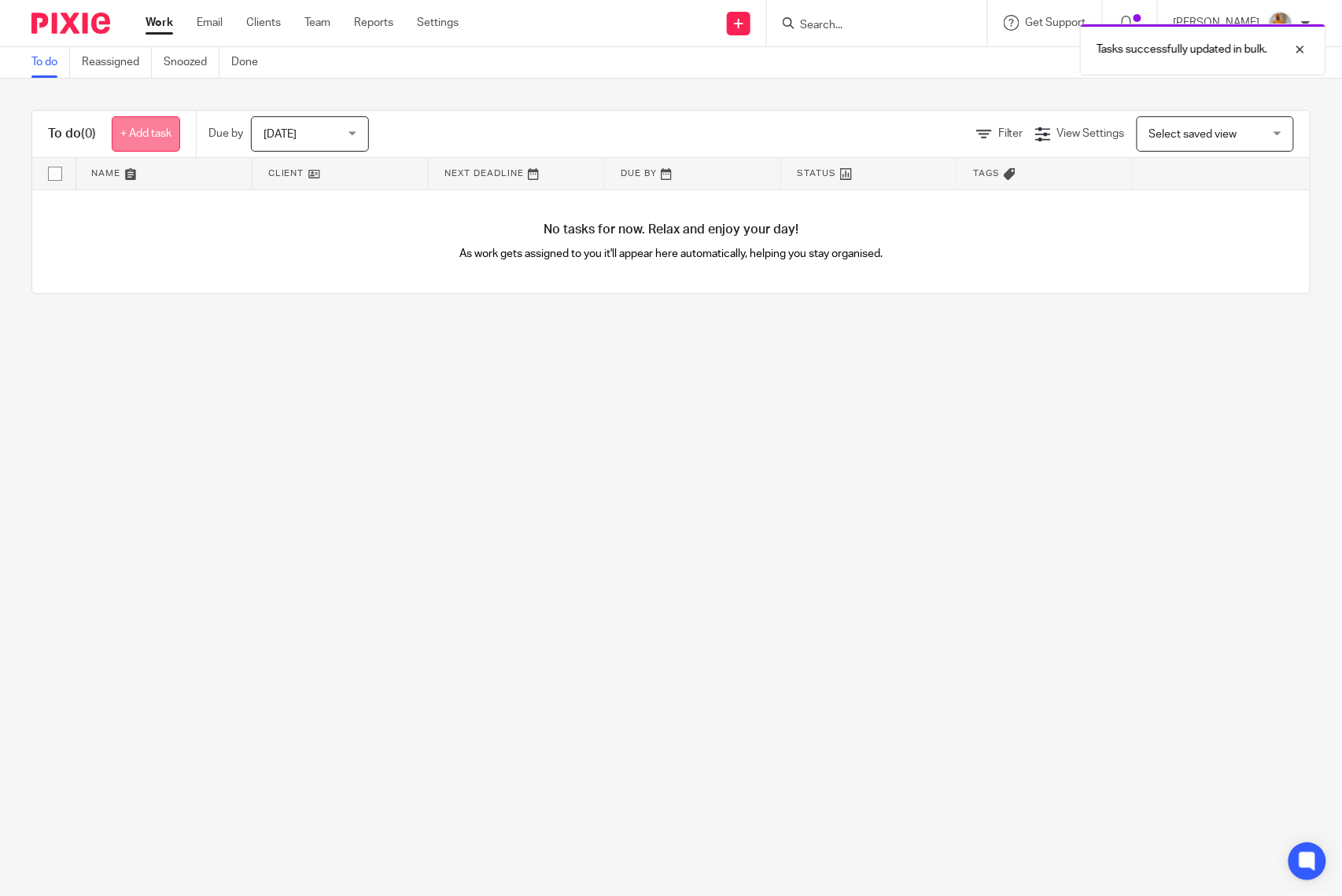 This screenshot has width=1342, height=896. I want to click on p: Due by, so click(226, 133).